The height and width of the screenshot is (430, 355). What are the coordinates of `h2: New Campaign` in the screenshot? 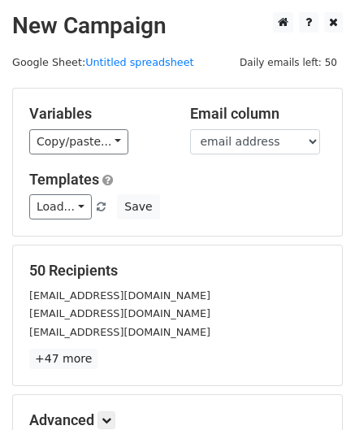 It's located at (177, 26).